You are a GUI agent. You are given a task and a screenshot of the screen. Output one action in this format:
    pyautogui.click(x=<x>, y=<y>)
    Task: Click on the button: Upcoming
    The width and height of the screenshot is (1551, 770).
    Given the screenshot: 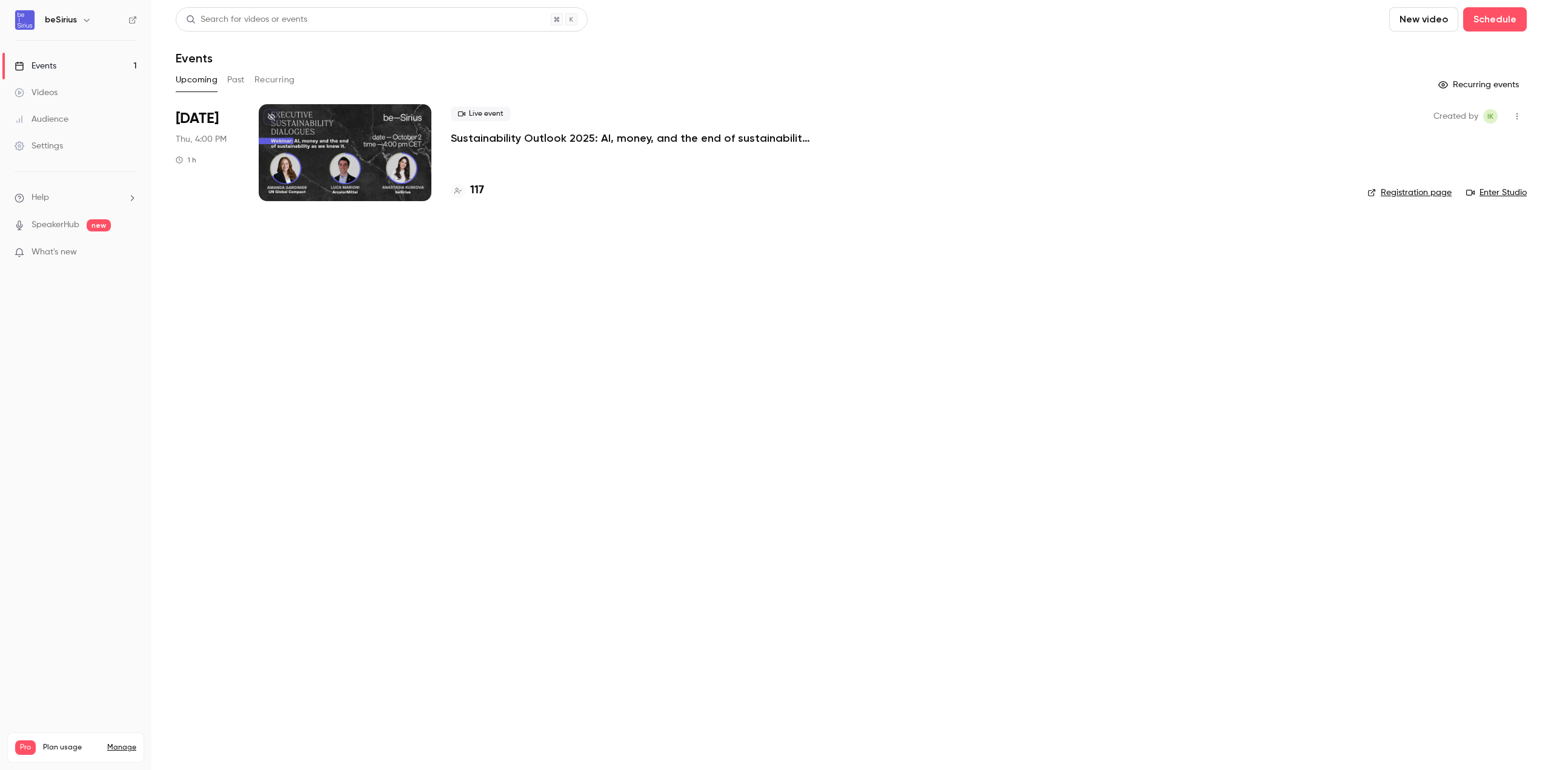 What is the action you would take?
    pyautogui.click(x=196, y=80)
    